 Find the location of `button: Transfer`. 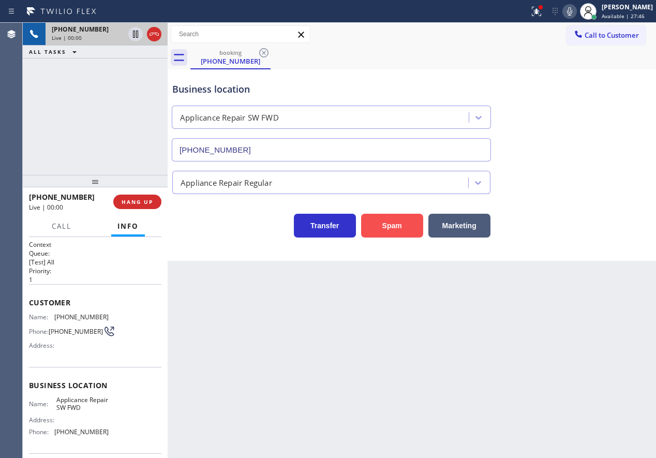

button: Transfer is located at coordinates (325, 225).